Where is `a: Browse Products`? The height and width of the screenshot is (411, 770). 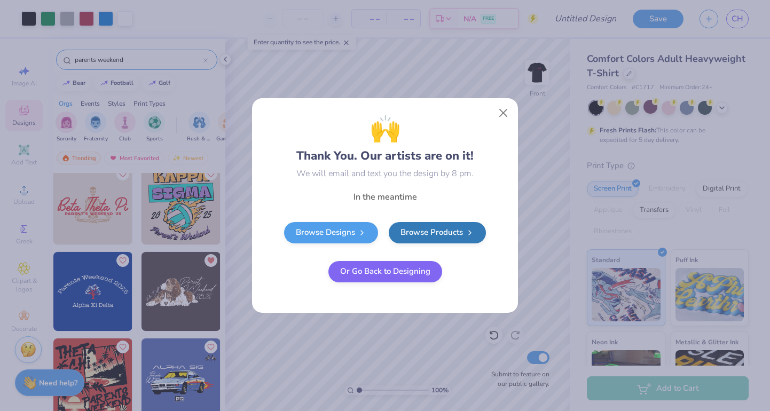 a: Browse Products is located at coordinates (437, 233).